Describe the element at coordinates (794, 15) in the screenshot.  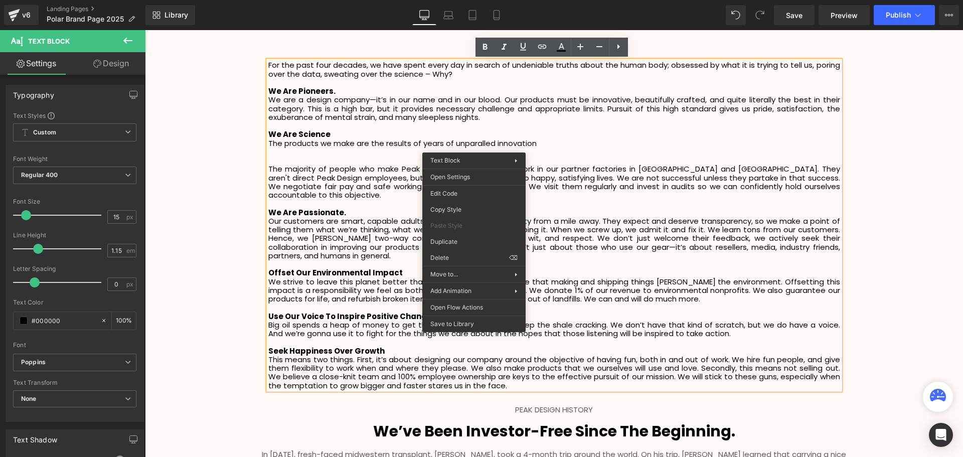
I see `span: Save` at that location.